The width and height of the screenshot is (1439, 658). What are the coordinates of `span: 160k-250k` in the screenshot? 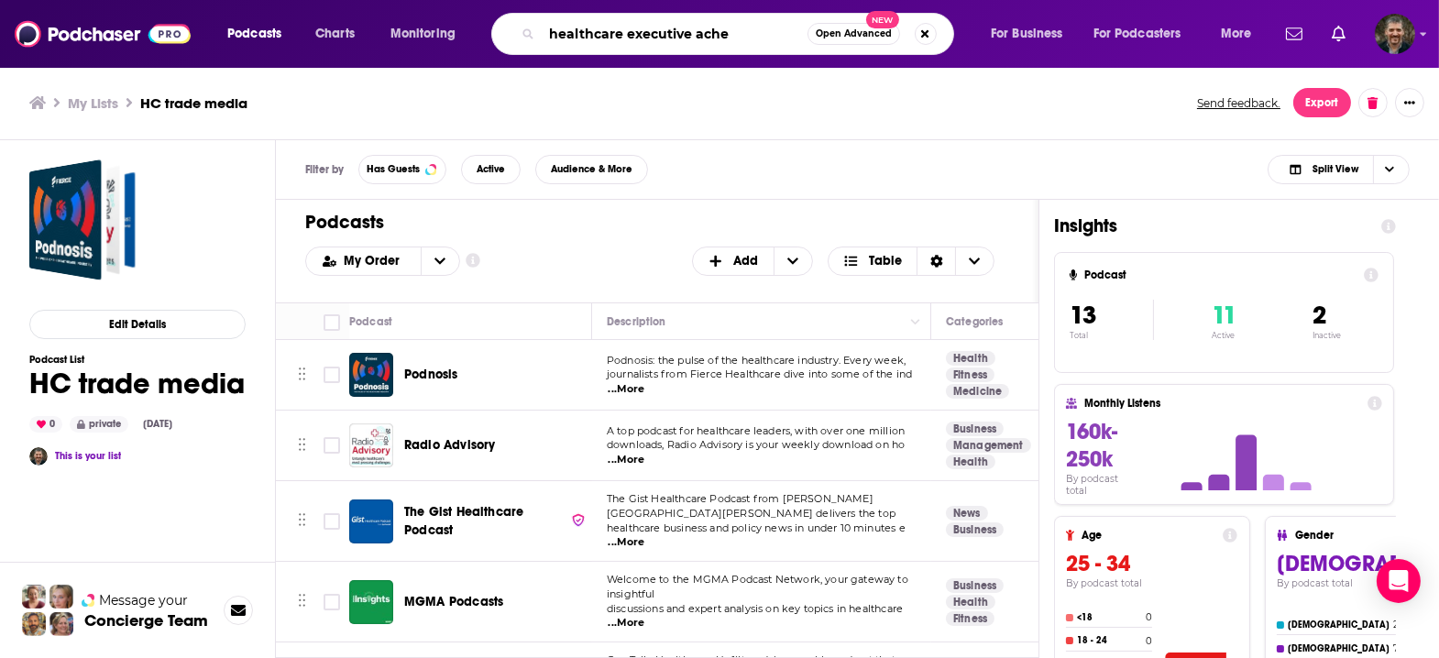 It's located at (1092, 446).